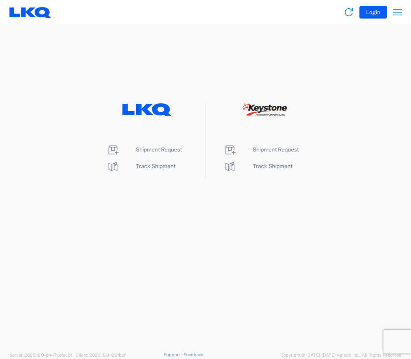 The width and height of the screenshot is (411, 359). Describe the element at coordinates (100, 355) in the screenshot. I see `span: Client: 2025.19.0-129fbcf` at that location.